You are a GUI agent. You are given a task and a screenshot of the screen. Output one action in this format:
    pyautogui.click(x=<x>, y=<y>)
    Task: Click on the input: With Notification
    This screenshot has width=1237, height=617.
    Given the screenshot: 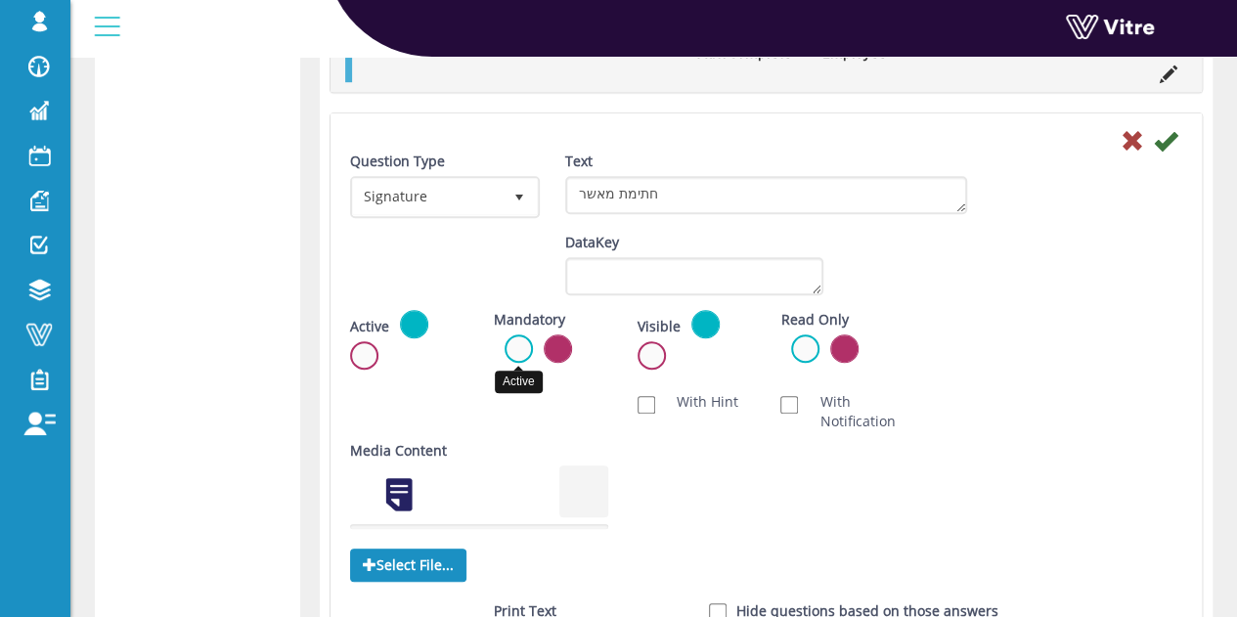 What is the action you would take?
    pyautogui.click(x=789, y=405)
    